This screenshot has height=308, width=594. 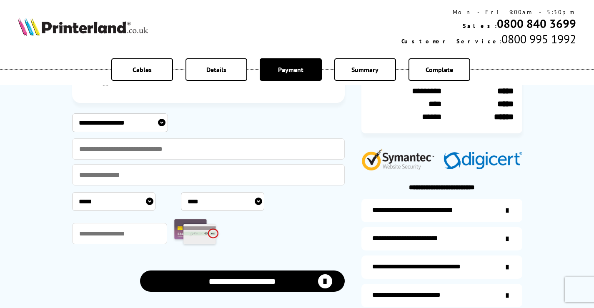 I want to click on span: Customer Service:, so click(x=452, y=41).